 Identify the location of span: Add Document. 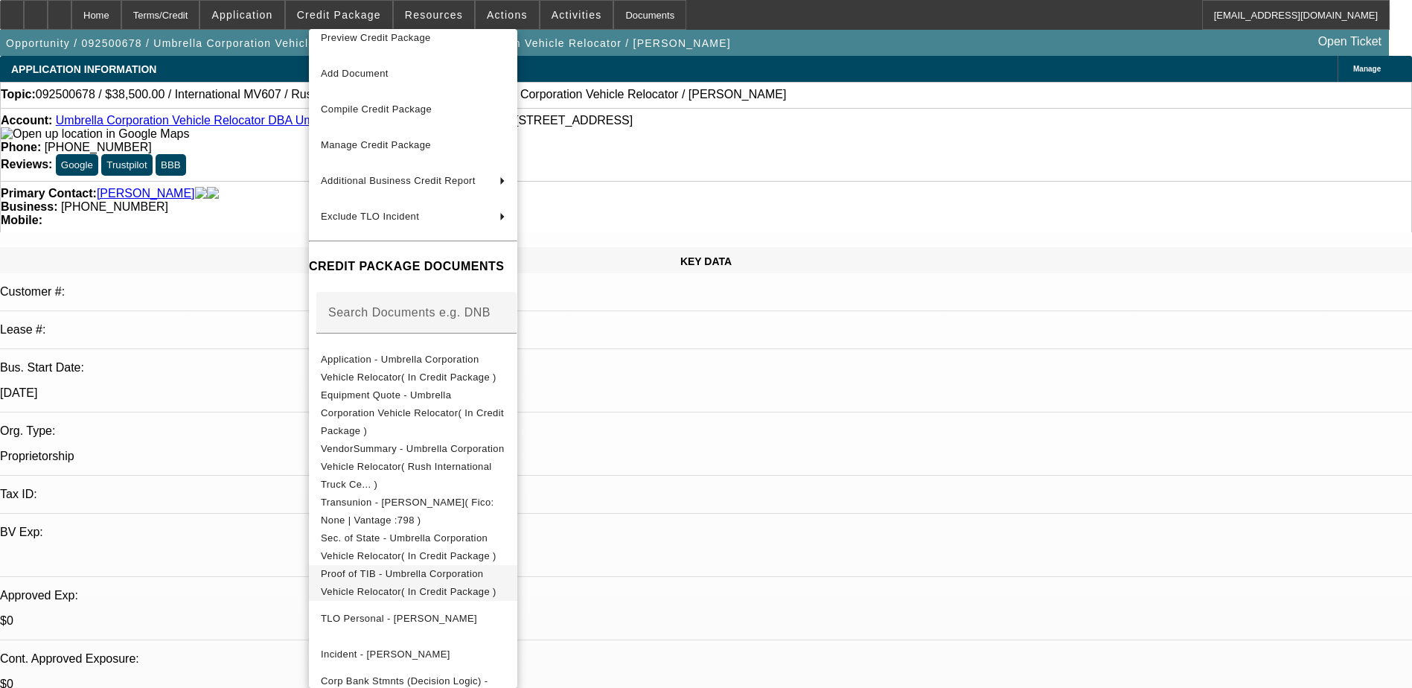
(354, 73).